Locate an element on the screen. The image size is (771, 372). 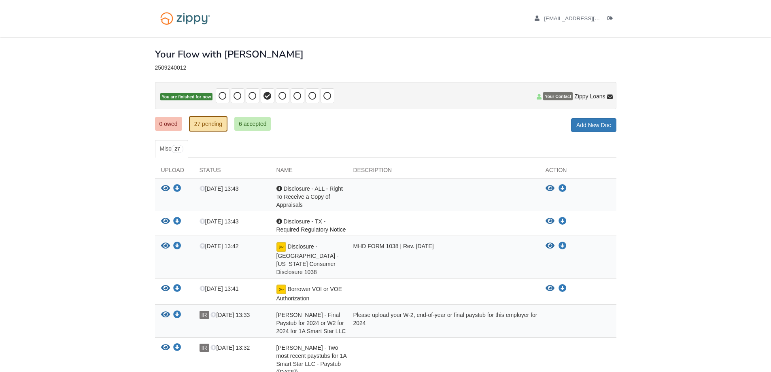
div: Action is located at coordinates (578, 172).